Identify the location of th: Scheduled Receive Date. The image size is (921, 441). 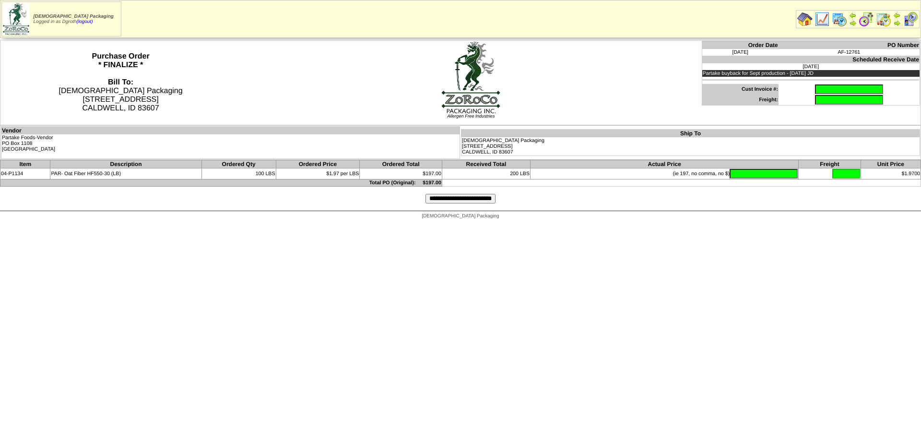
(811, 59).